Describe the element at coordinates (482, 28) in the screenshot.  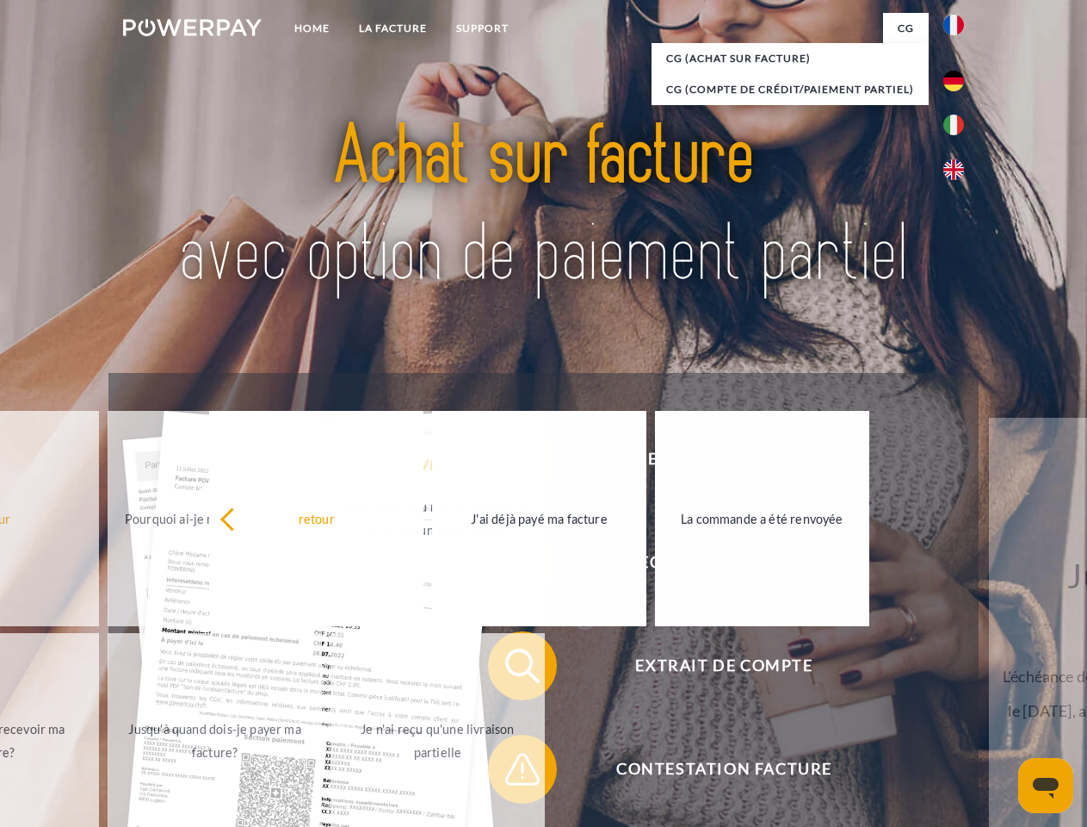
I see `a: Support` at that location.